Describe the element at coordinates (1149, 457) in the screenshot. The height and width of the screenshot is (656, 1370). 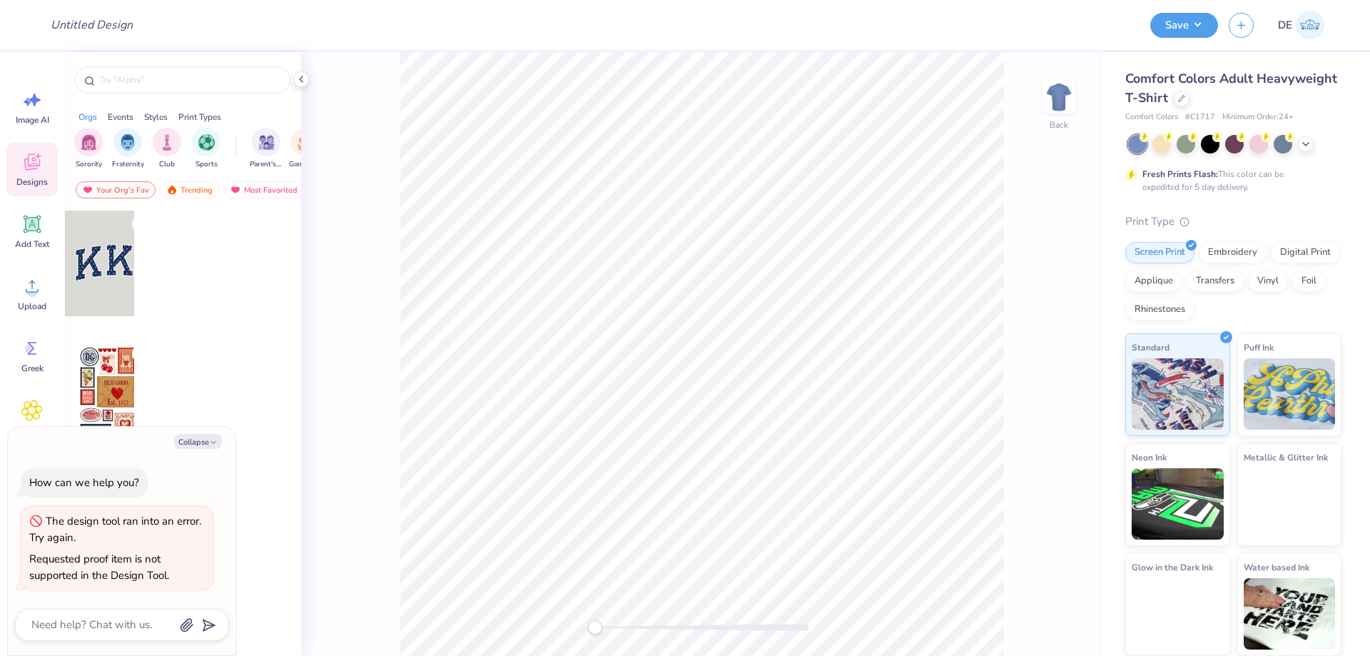
I see `span: Neon Ink` at that location.